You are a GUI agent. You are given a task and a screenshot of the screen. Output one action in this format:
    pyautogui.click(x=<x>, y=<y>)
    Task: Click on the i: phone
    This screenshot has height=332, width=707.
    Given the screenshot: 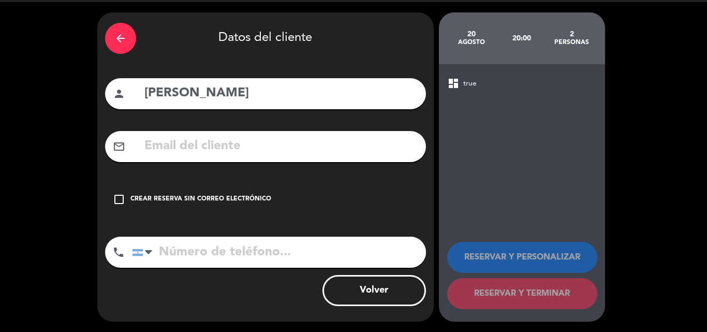 What is the action you would take?
    pyautogui.click(x=119, y=252)
    